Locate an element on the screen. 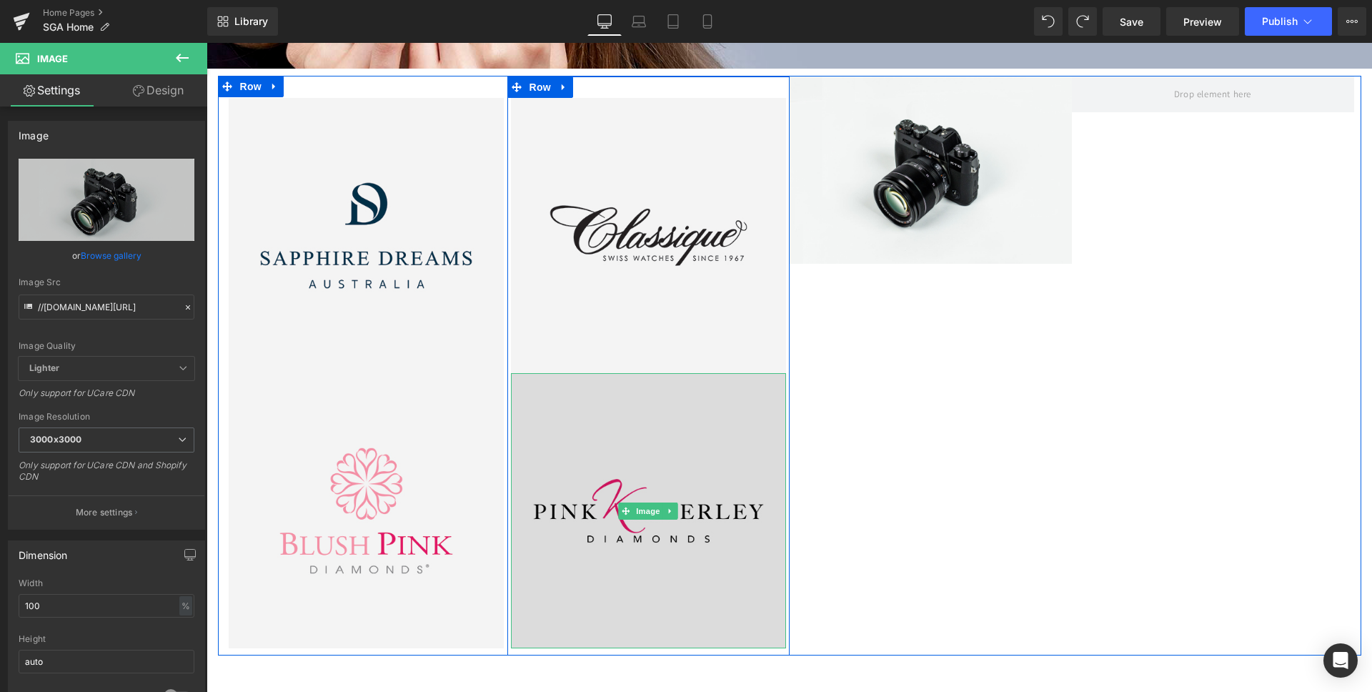 The width and height of the screenshot is (1372, 692). span: Preview is located at coordinates (1202, 21).